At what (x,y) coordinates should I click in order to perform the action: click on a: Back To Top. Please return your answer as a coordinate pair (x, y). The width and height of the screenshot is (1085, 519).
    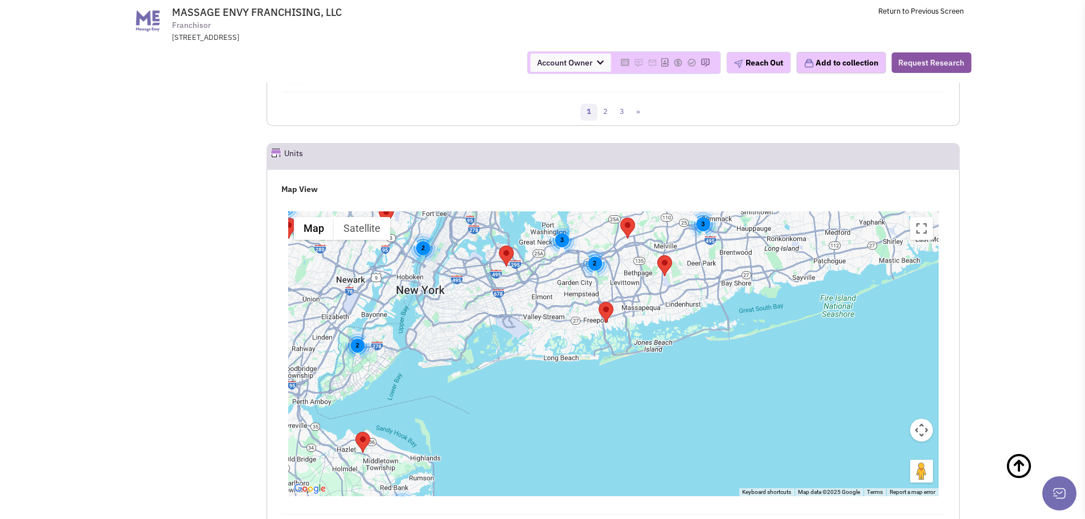
    Looking at the image, I should click on (1034, 478).